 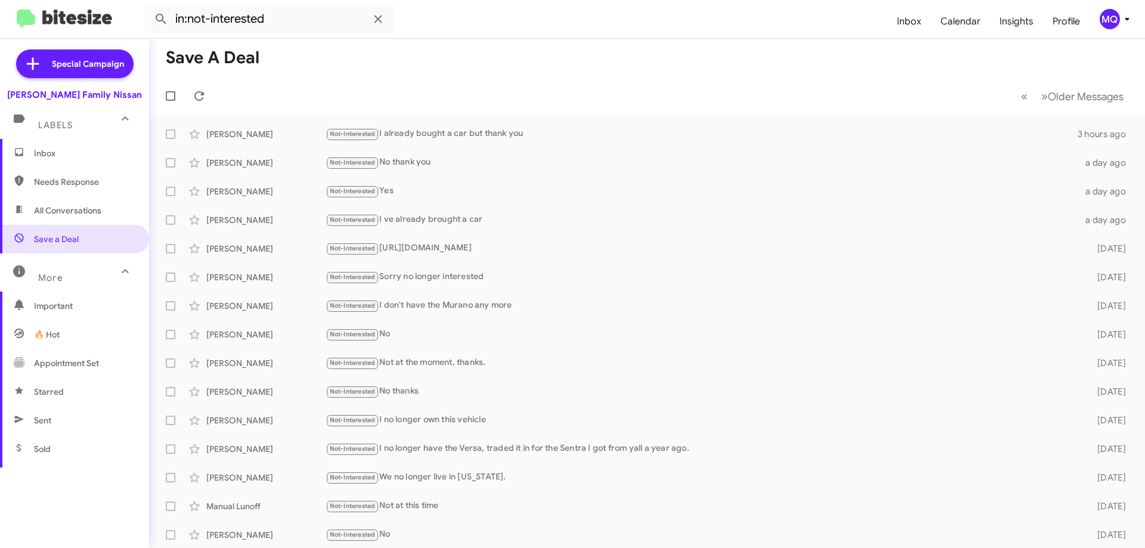 I want to click on button: Previous, so click(x=1024, y=96).